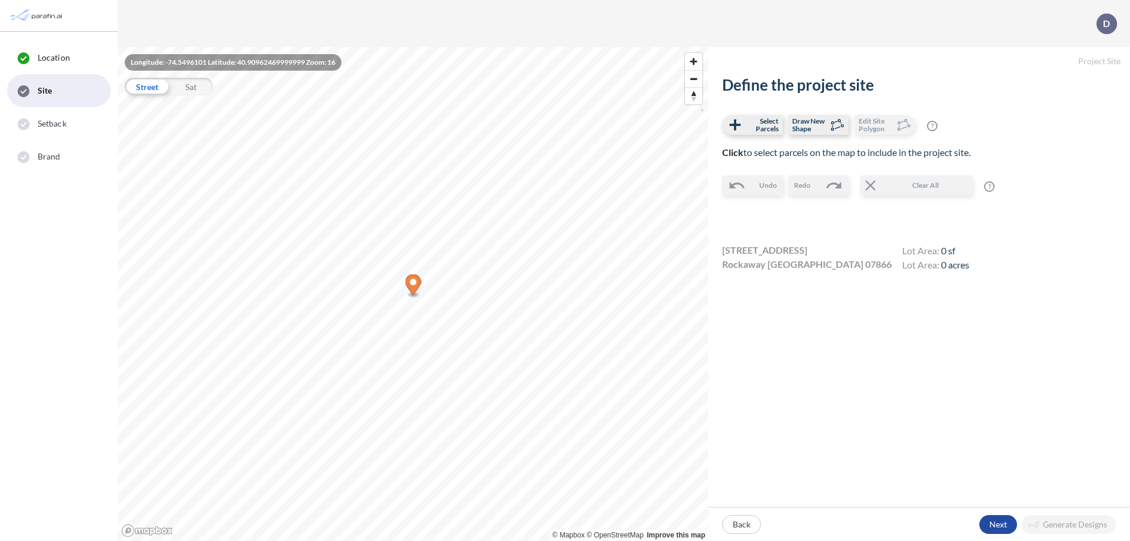 This screenshot has width=1130, height=541. What do you see at coordinates (1107, 24) in the screenshot?
I see `p: D` at bounding box center [1107, 24].